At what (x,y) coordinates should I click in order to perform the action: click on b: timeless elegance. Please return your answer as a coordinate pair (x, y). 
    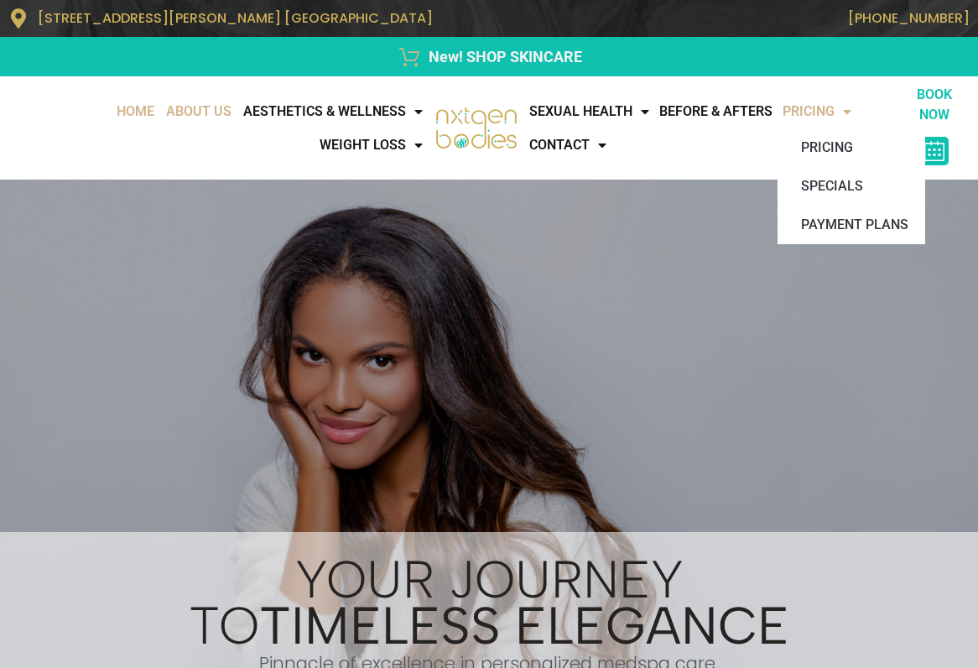
    Looking at the image, I should click on (524, 625).